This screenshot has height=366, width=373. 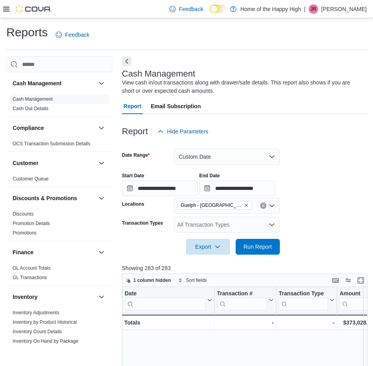 What do you see at coordinates (133, 204) in the screenshot?
I see `label: Locations` at bounding box center [133, 204].